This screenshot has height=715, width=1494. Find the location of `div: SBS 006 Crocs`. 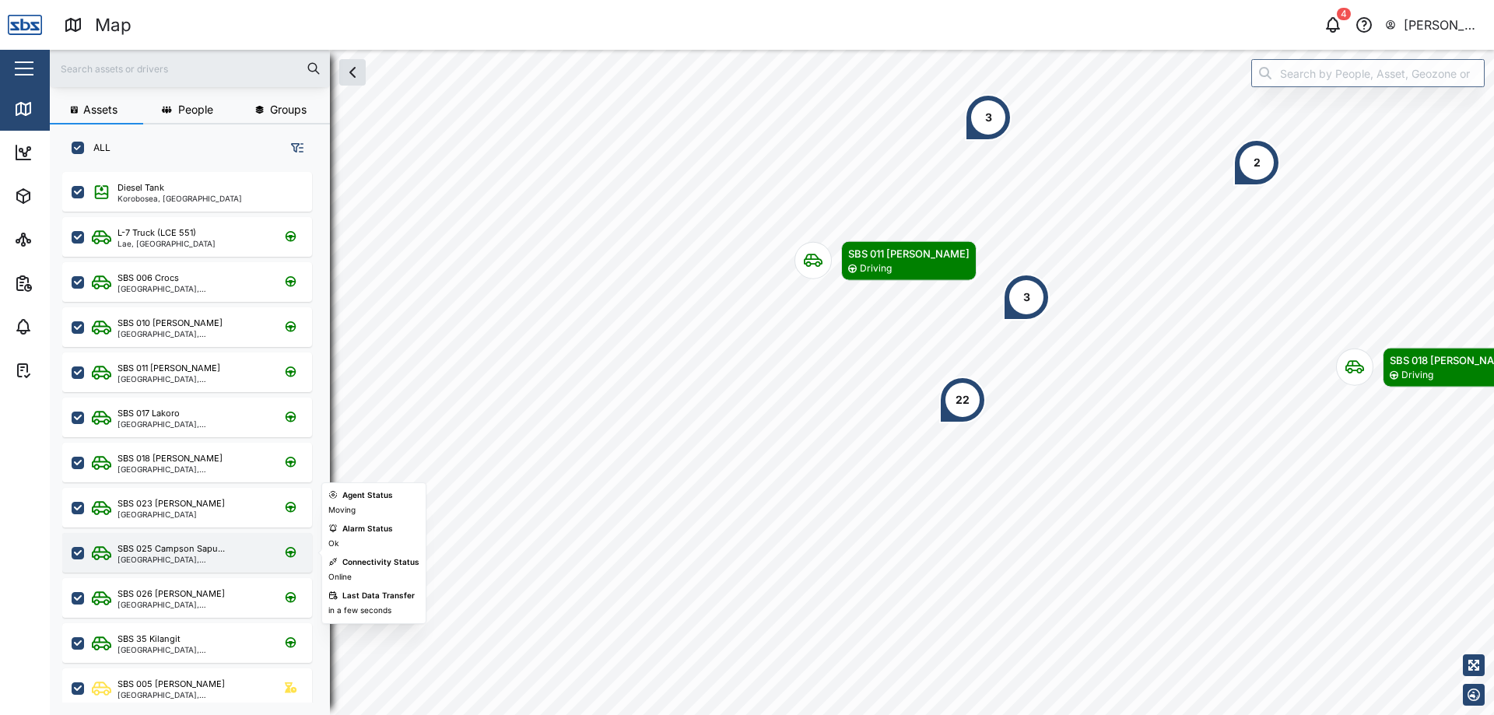

div: SBS 006 Crocs is located at coordinates (148, 278).